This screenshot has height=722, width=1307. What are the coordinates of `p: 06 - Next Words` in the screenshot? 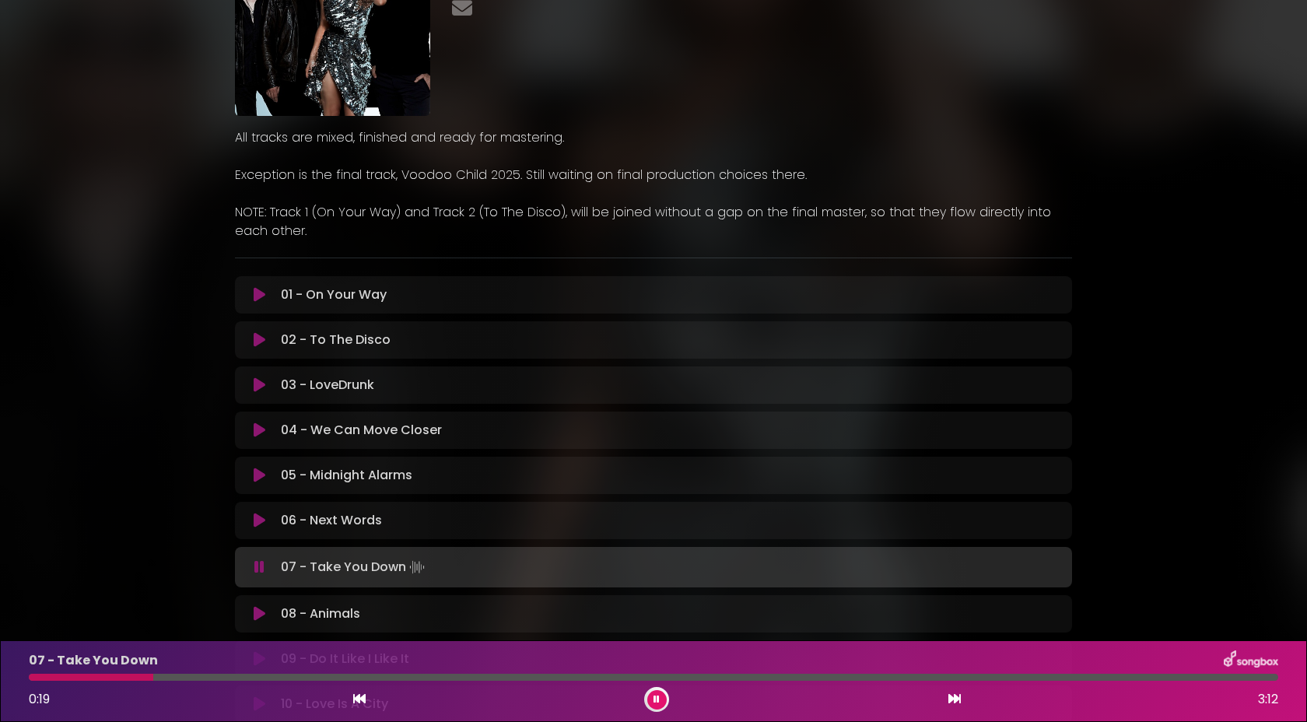 It's located at (332, 521).